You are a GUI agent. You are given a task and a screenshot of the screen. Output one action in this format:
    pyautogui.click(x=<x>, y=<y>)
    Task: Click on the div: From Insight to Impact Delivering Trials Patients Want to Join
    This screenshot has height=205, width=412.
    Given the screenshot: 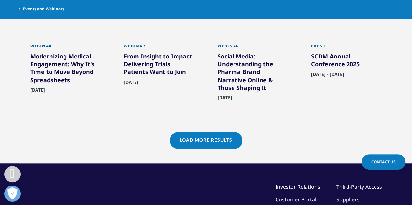 What is the action you would take?
    pyautogui.click(x=159, y=65)
    